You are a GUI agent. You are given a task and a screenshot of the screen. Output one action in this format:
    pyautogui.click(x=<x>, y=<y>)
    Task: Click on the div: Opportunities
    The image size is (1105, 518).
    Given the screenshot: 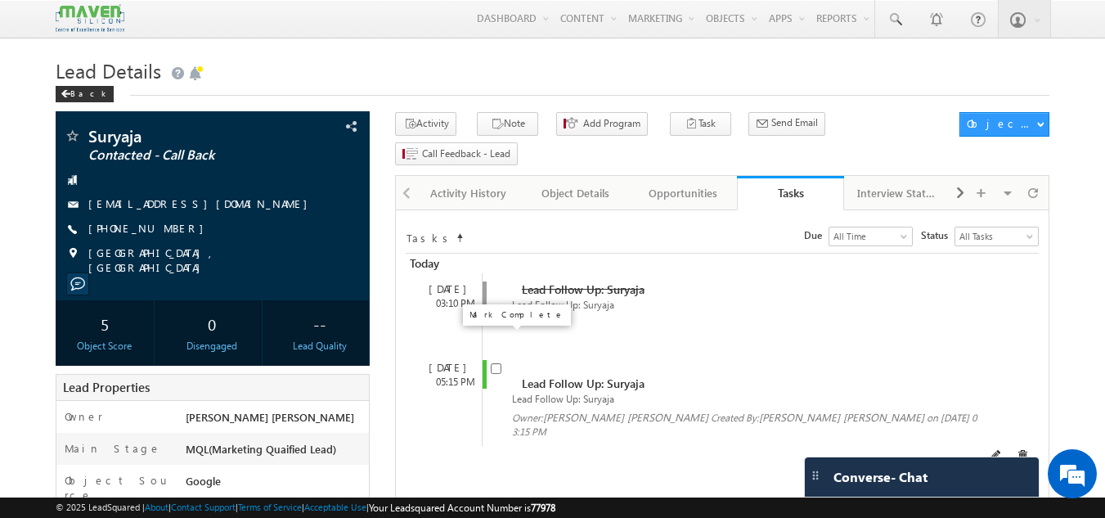 What is the action you would take?
    pyautogui.click(x=682, y=193)
    